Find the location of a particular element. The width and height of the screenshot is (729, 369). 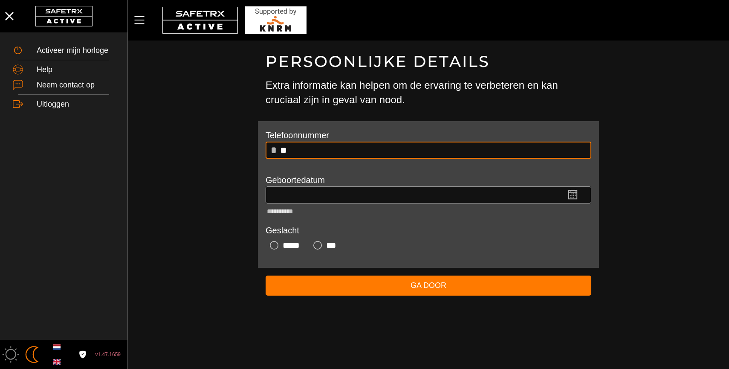

img: en.svg is located at coordinates (57, 361).